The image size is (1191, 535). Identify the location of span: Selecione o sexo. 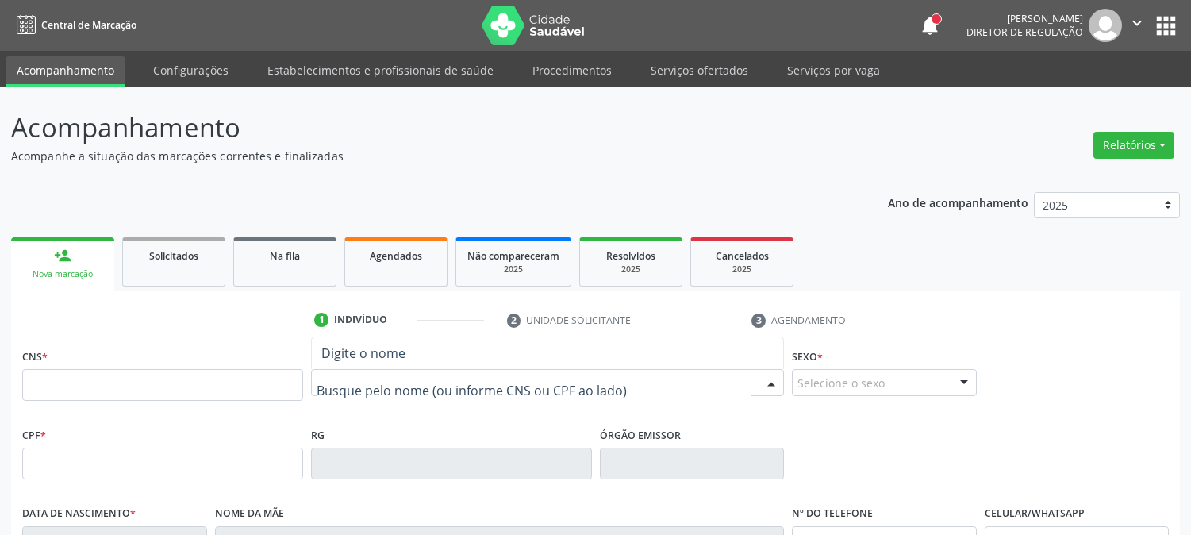
(841, 383).